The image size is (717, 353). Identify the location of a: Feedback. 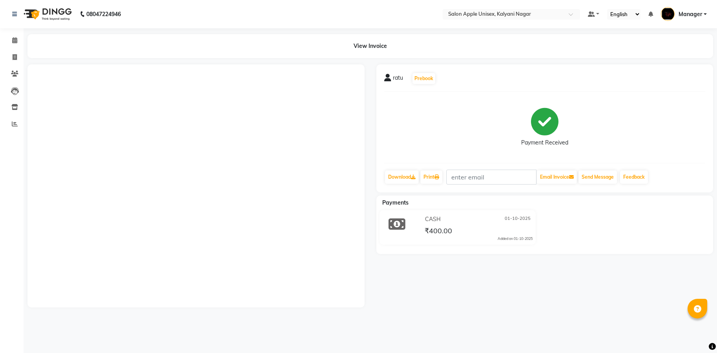
(634, 177).